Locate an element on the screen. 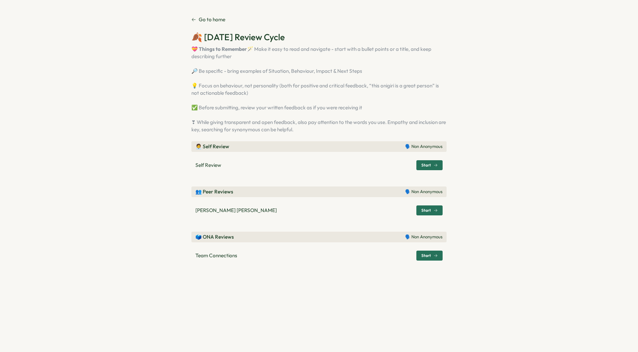 Image resolution: width=638 pixels, height=352 pixels. a: Go to home is located at coordinates (208, 20).